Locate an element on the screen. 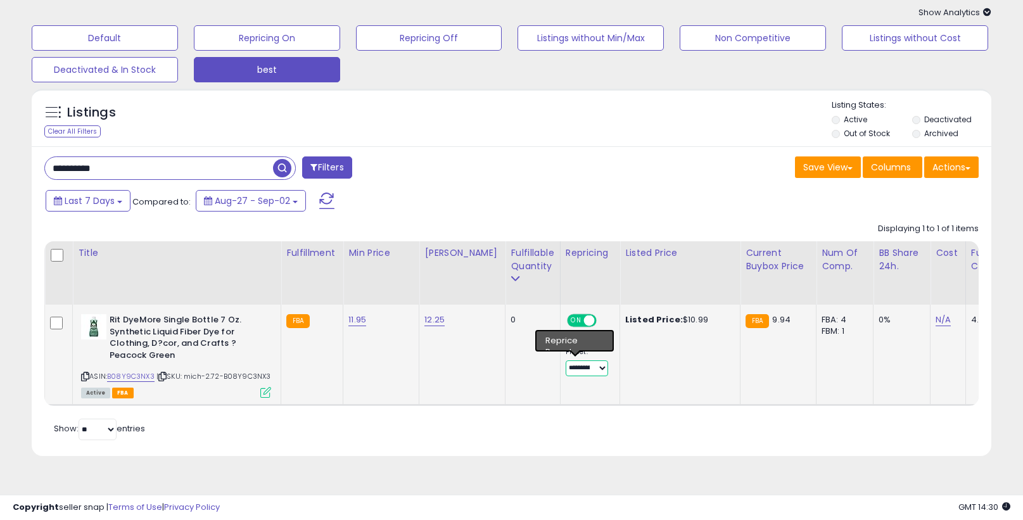 The image size is (1023, 520). a: Privacy Policy is located at coordinates (192, 507).